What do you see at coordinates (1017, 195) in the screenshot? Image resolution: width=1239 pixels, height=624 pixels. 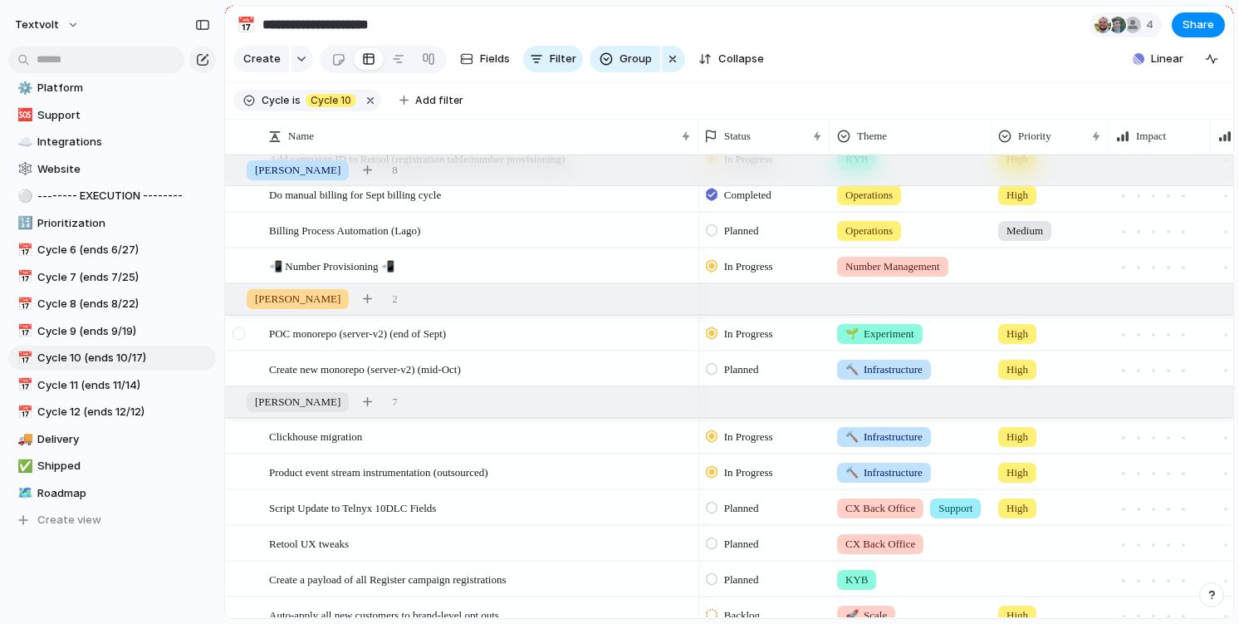 I see `span: High` at bounding box center [1017, 195].